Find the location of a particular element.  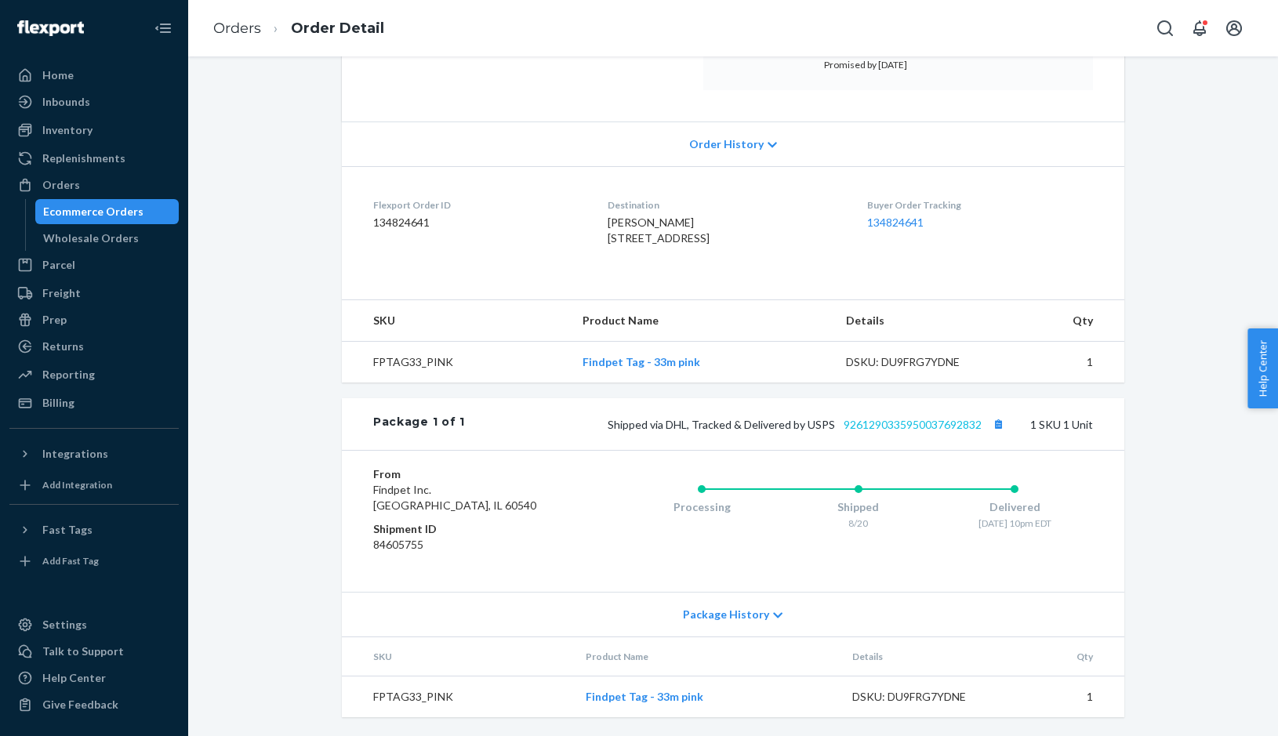

a: Wholesale Orders is located at coordinates (107, 238).